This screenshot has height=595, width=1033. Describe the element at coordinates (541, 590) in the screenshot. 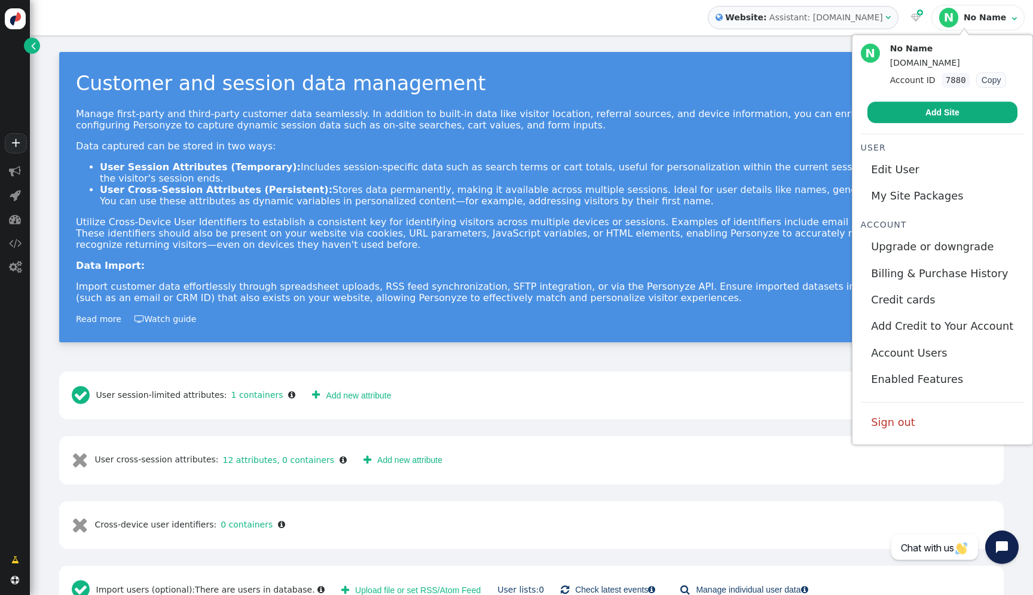

I see `span: 0` at that location.